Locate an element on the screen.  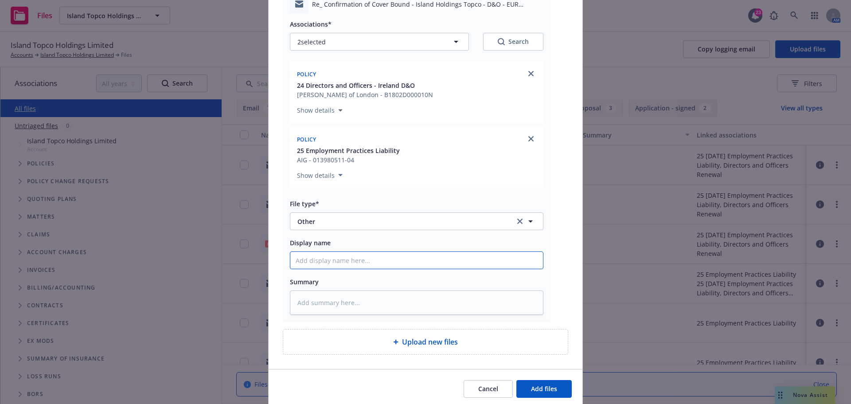
span: 25 Employment Practices Liability is located at coordinates (348, 150).